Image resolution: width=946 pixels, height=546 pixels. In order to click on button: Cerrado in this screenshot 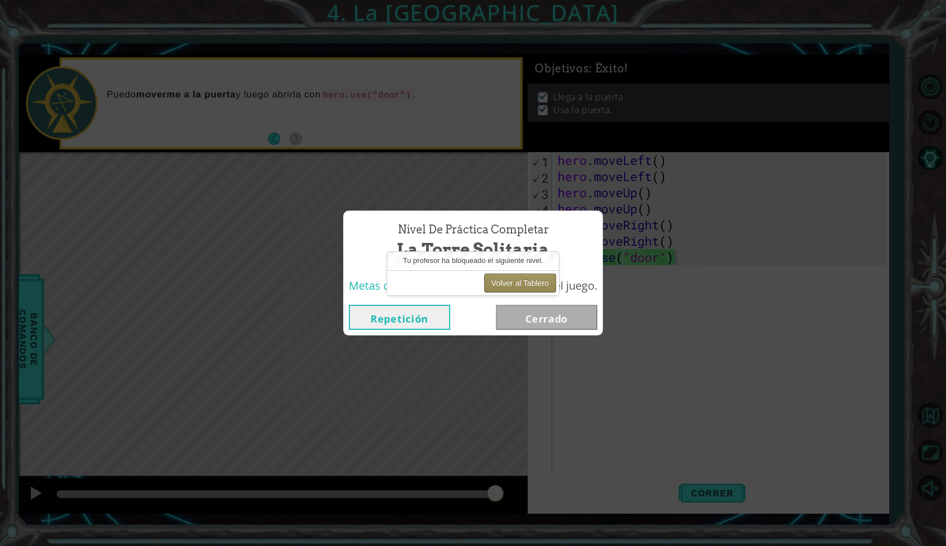, I will do `click(547, 317)`.